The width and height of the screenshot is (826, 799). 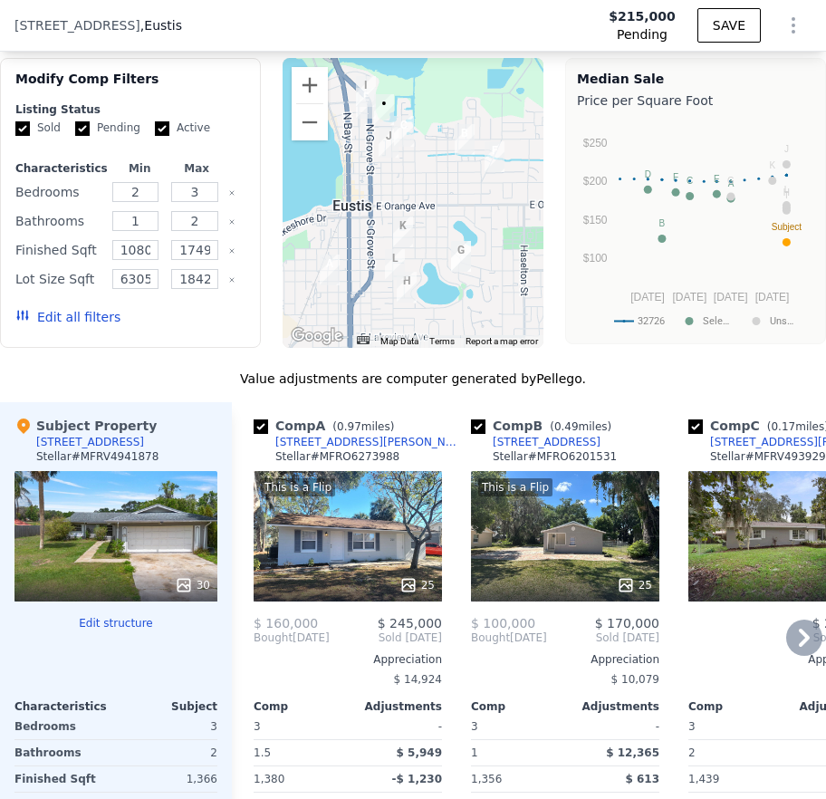 I want to click on div: 623 S Center St, so click(x=395, y=265).